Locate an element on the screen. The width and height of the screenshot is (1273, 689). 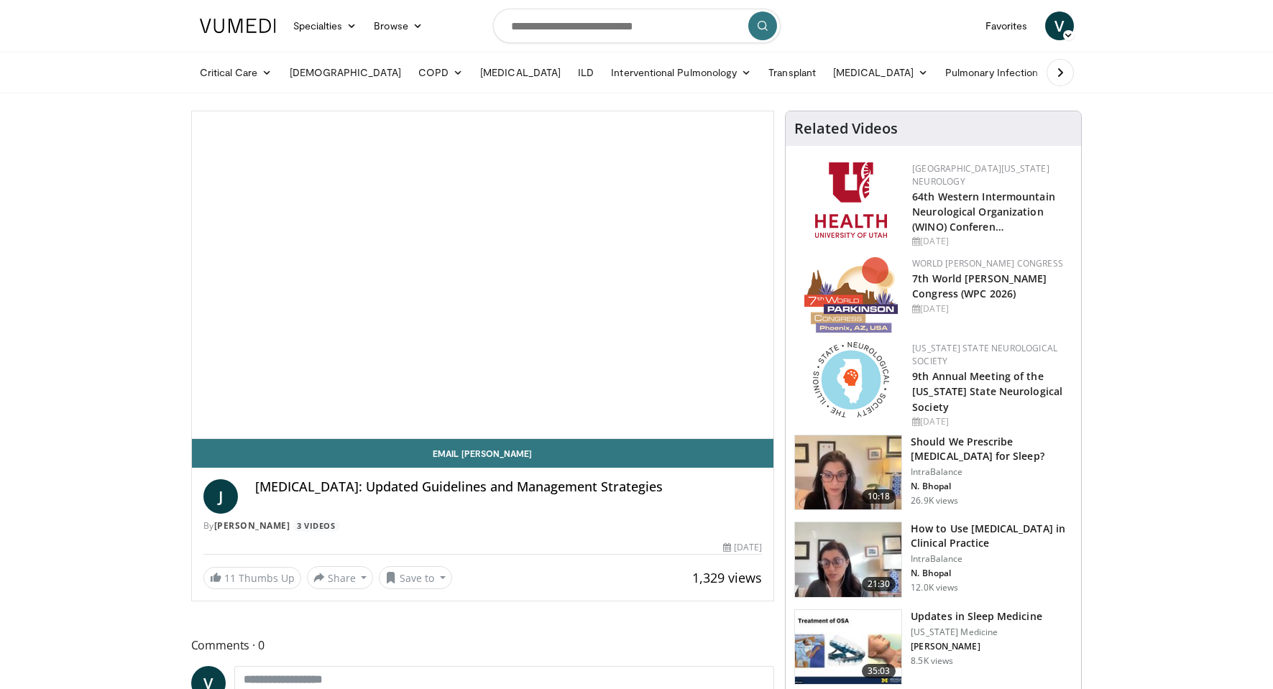
a: Pulmonary Infection is located at coordinates (999, 73).